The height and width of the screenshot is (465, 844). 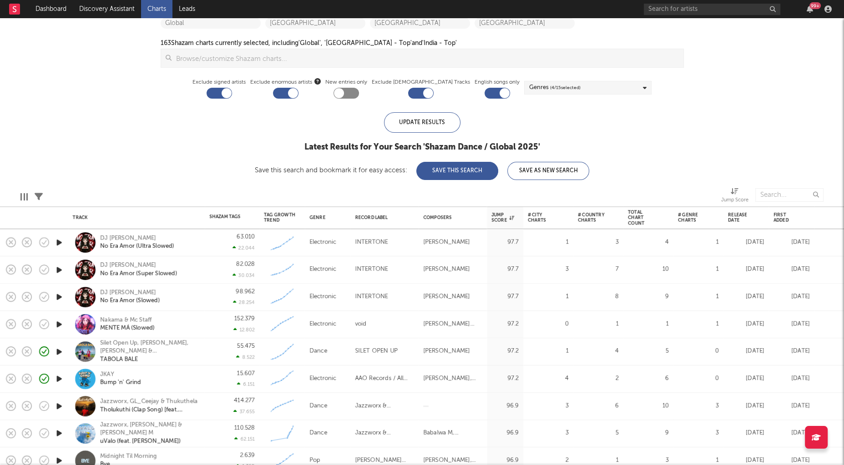 What do you see at coordinates (641, 218) in the screenshot?
I see `div: Total Chart Count` at bounding box center [641, 218].